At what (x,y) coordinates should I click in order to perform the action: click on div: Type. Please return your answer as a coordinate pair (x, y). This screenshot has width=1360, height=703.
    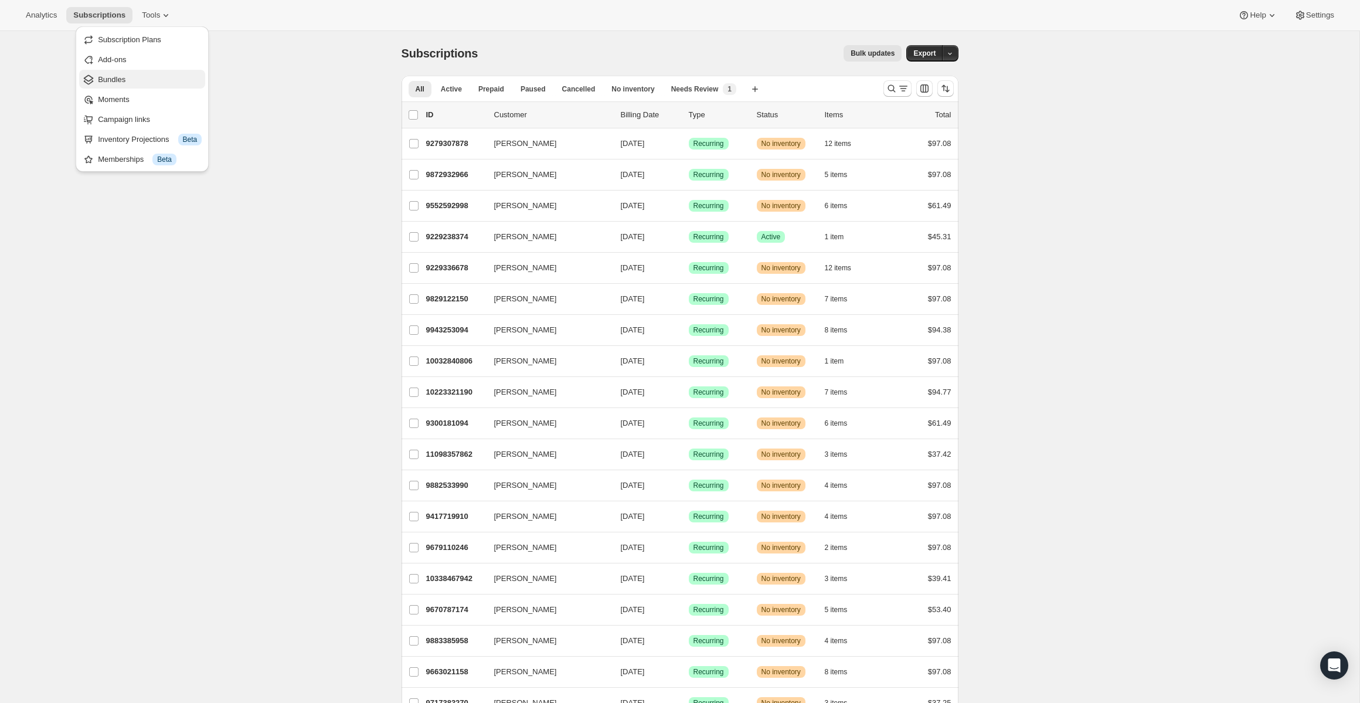
    Looking at the image, I should click on (718, 115).